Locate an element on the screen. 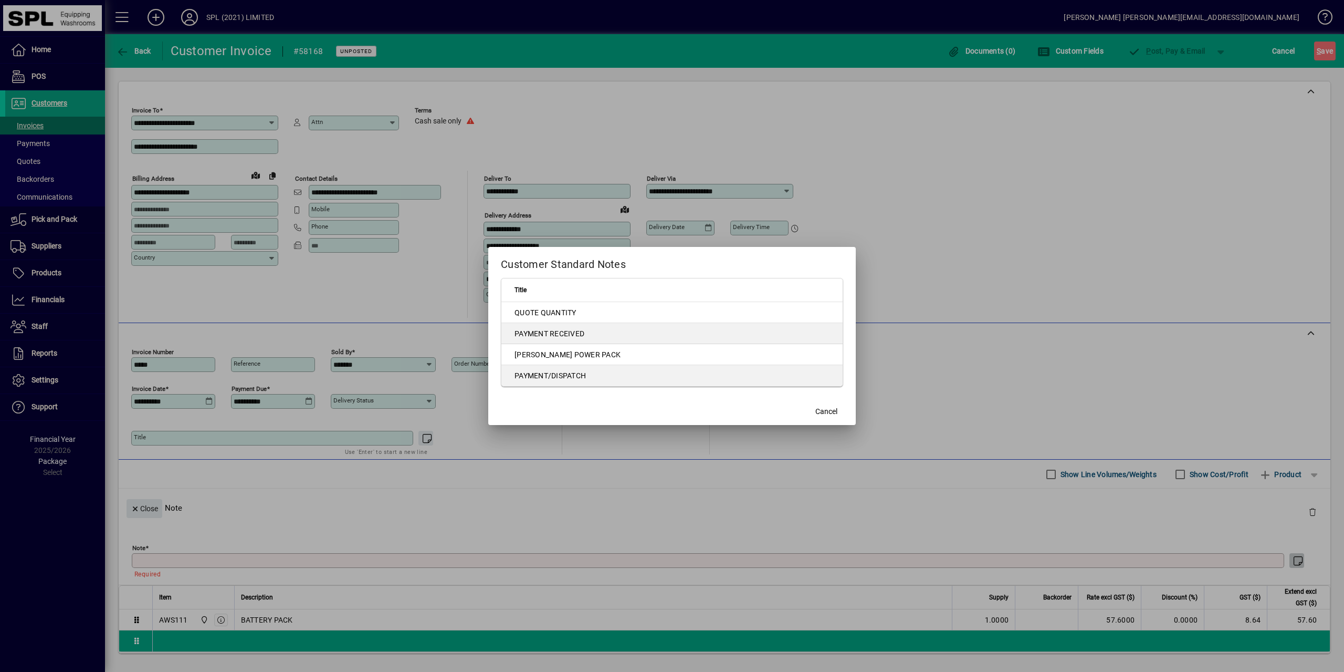  span: Cancel is located at coordinates (827, 411).